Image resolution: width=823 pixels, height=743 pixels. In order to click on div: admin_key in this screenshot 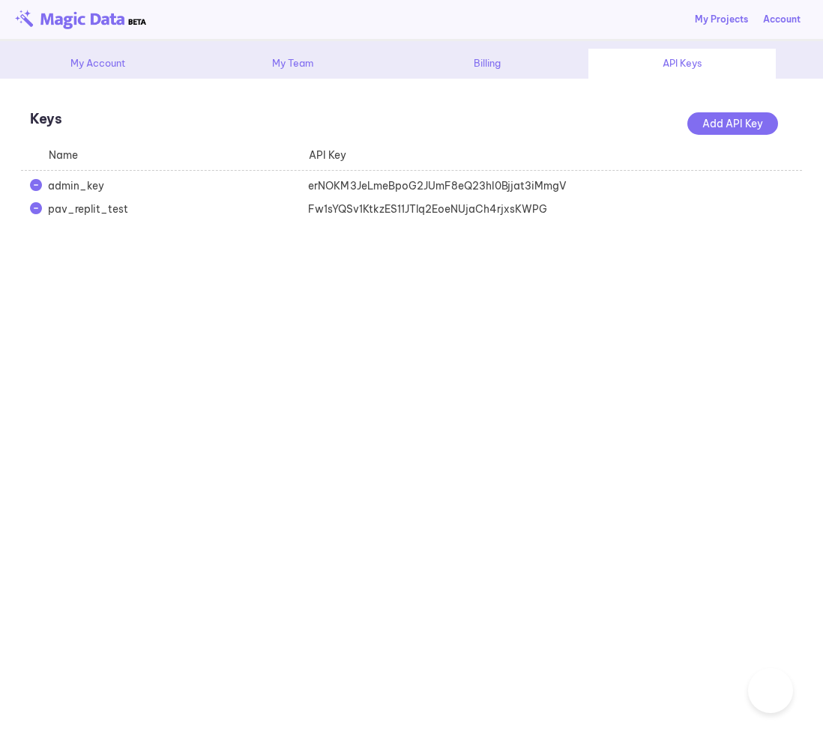, I will do `click(169, 186)`.